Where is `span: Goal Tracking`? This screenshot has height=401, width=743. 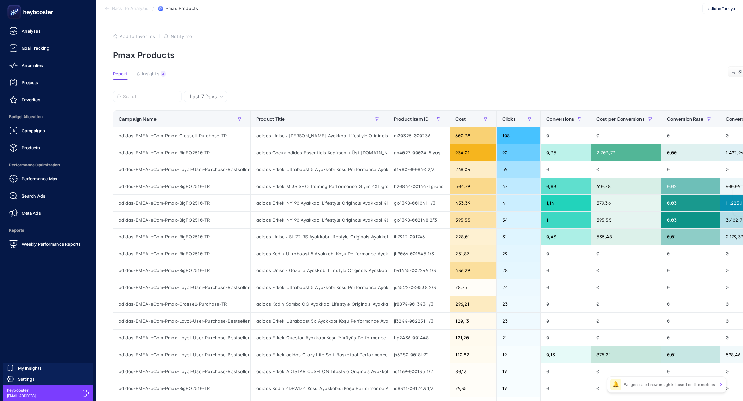 span: Goal Tracking is located at coordinates (35, 48).